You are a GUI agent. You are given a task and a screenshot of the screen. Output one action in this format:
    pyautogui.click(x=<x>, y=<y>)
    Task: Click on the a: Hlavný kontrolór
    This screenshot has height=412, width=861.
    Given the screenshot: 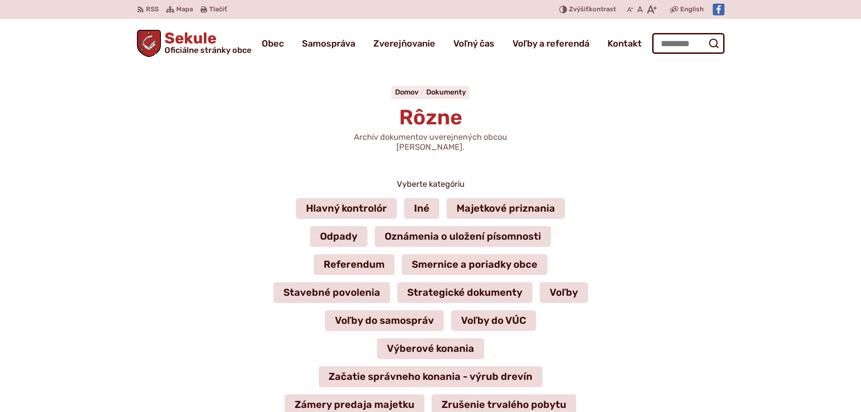 What is the action you would take?
    pyautogui.click(x=346, y=208)
    